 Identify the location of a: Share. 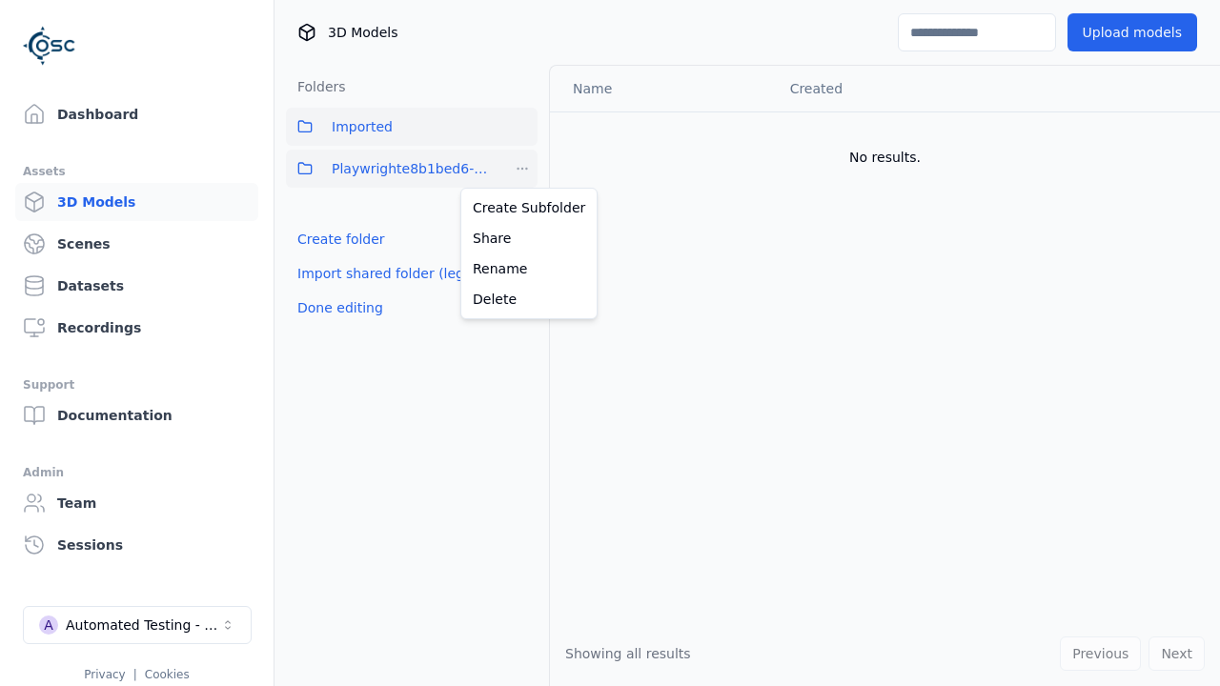
(529, 238).